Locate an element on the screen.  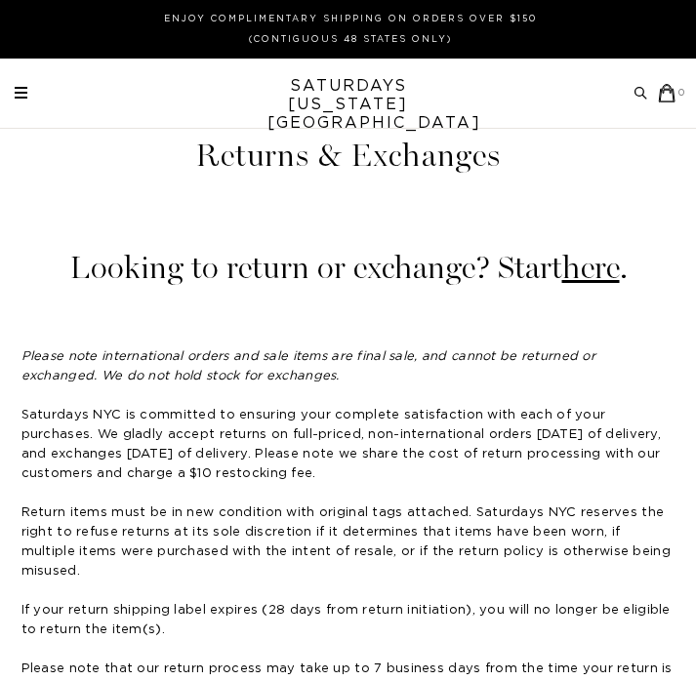
a: 0 is located at coordinates (672, 93).